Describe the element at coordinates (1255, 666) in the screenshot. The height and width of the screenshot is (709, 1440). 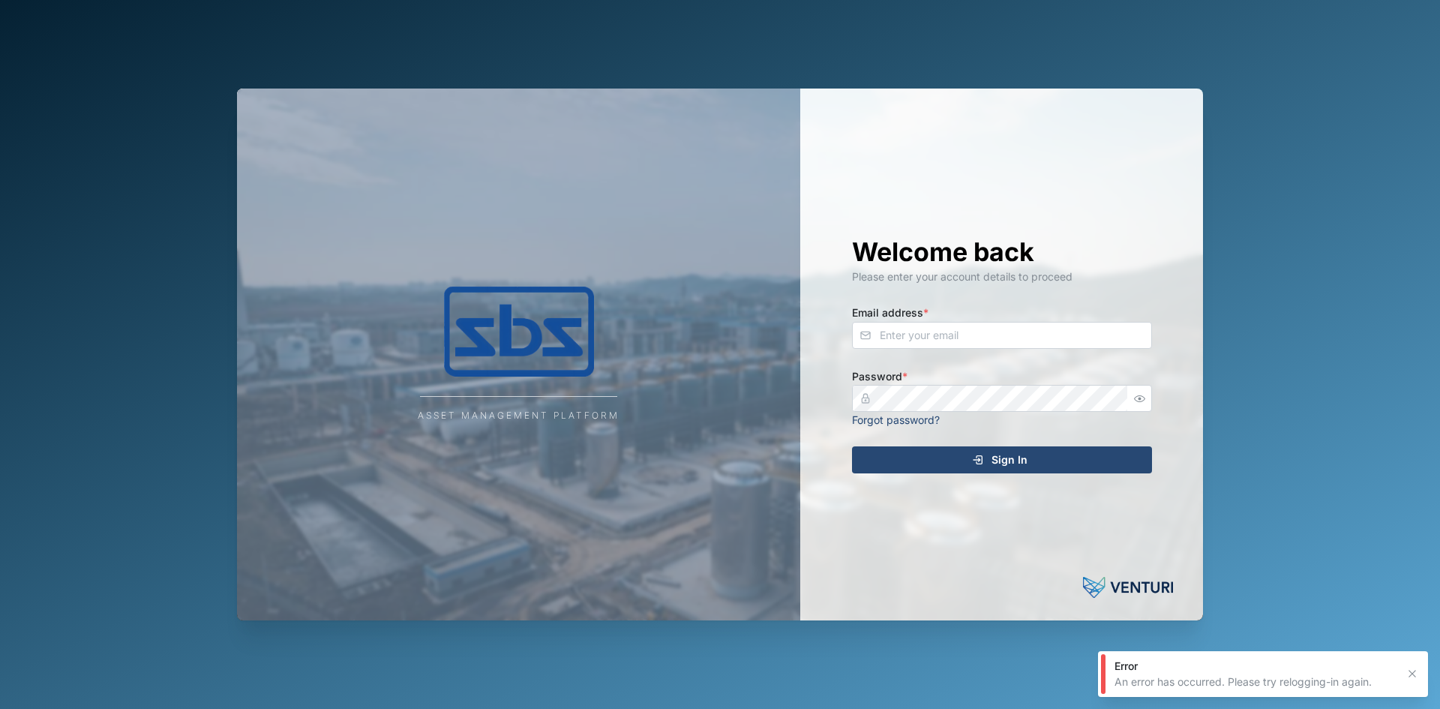
I see `div: Error` at that location.